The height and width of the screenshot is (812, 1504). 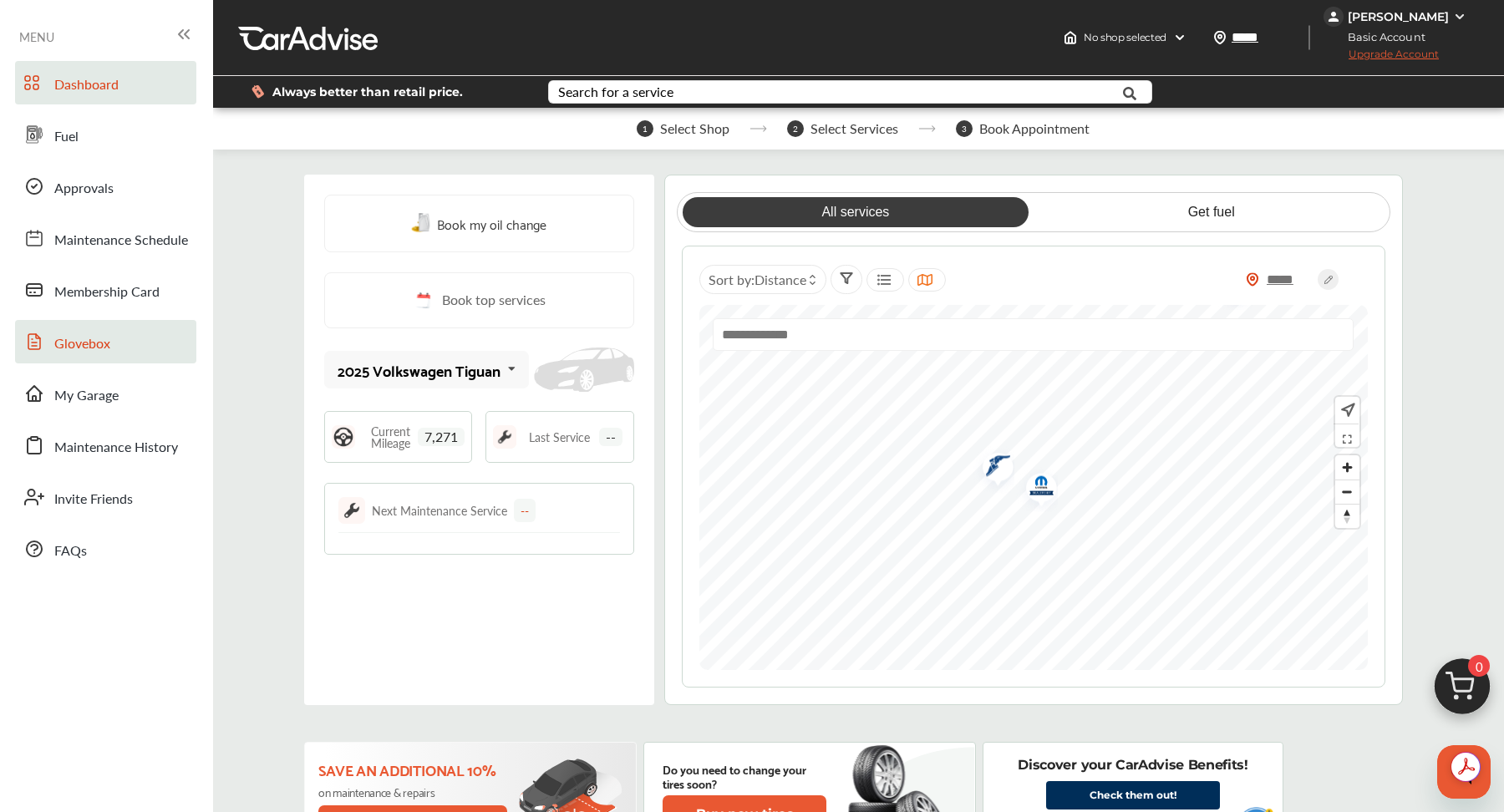 What do you see at coordinates (106, 186) in the screenshot?
I see `a: Approvals` at bounding box center [106, 186].